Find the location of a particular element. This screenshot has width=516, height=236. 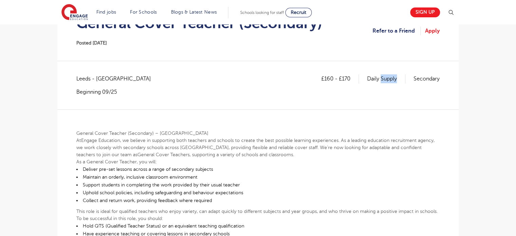

b: As a General Cover Teacher, you will: is located at coordinates (116, 162).